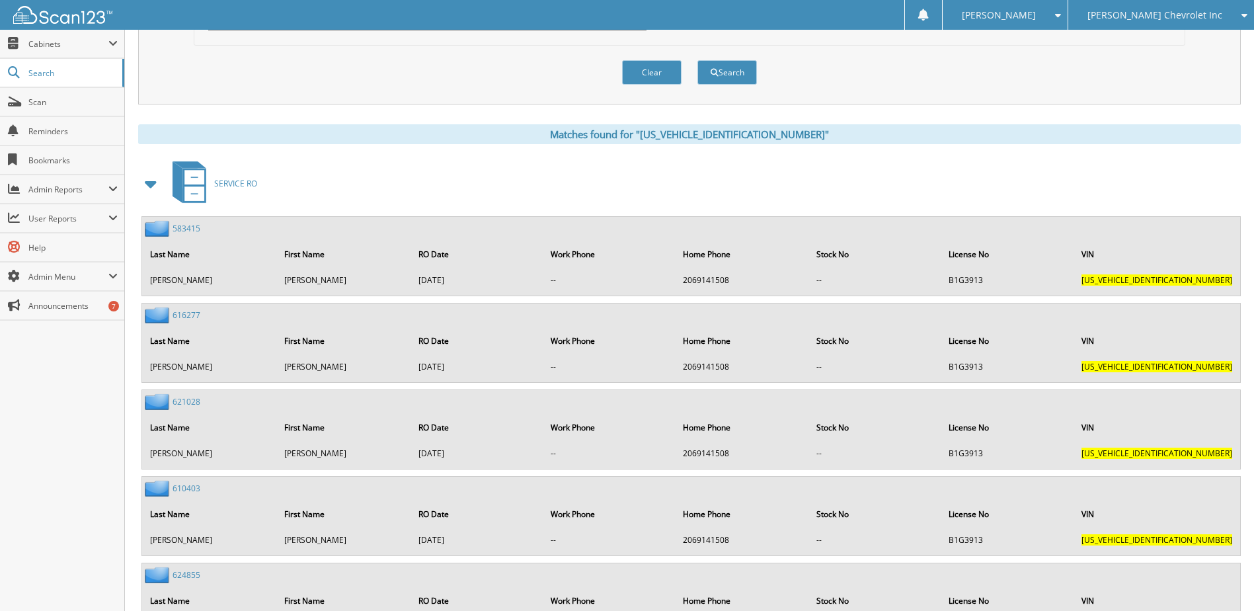 The image size is (1254, 611). I want to click on span: Bookmarks, so click(73, 160).